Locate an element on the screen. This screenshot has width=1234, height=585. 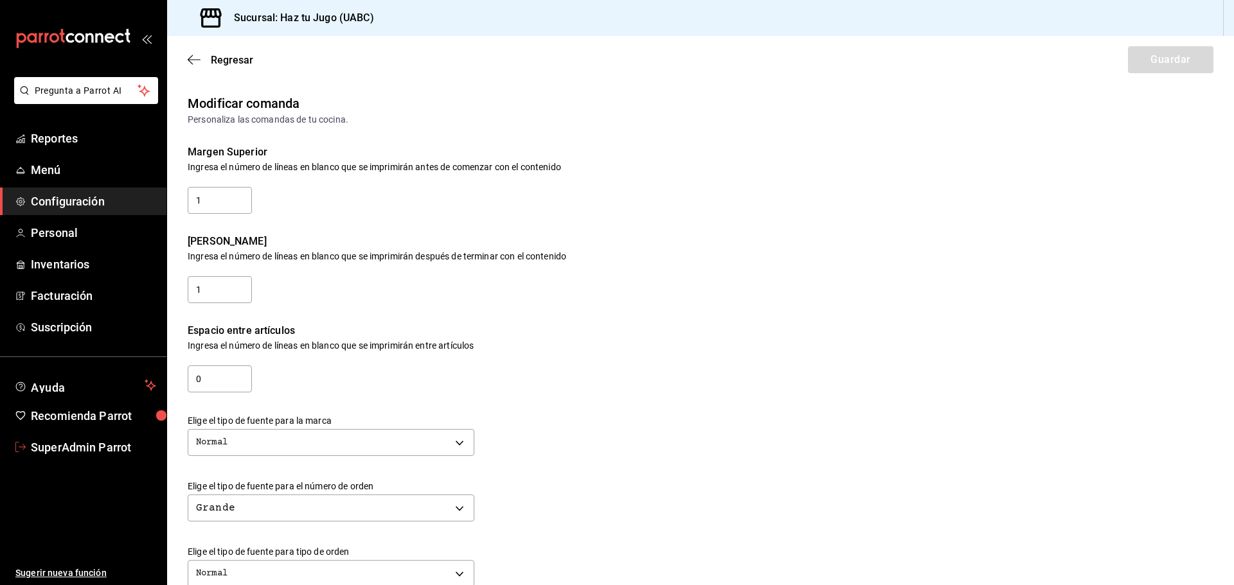
label: Elige el tipo de fuente para la marca is located at coordinates (700, 421).